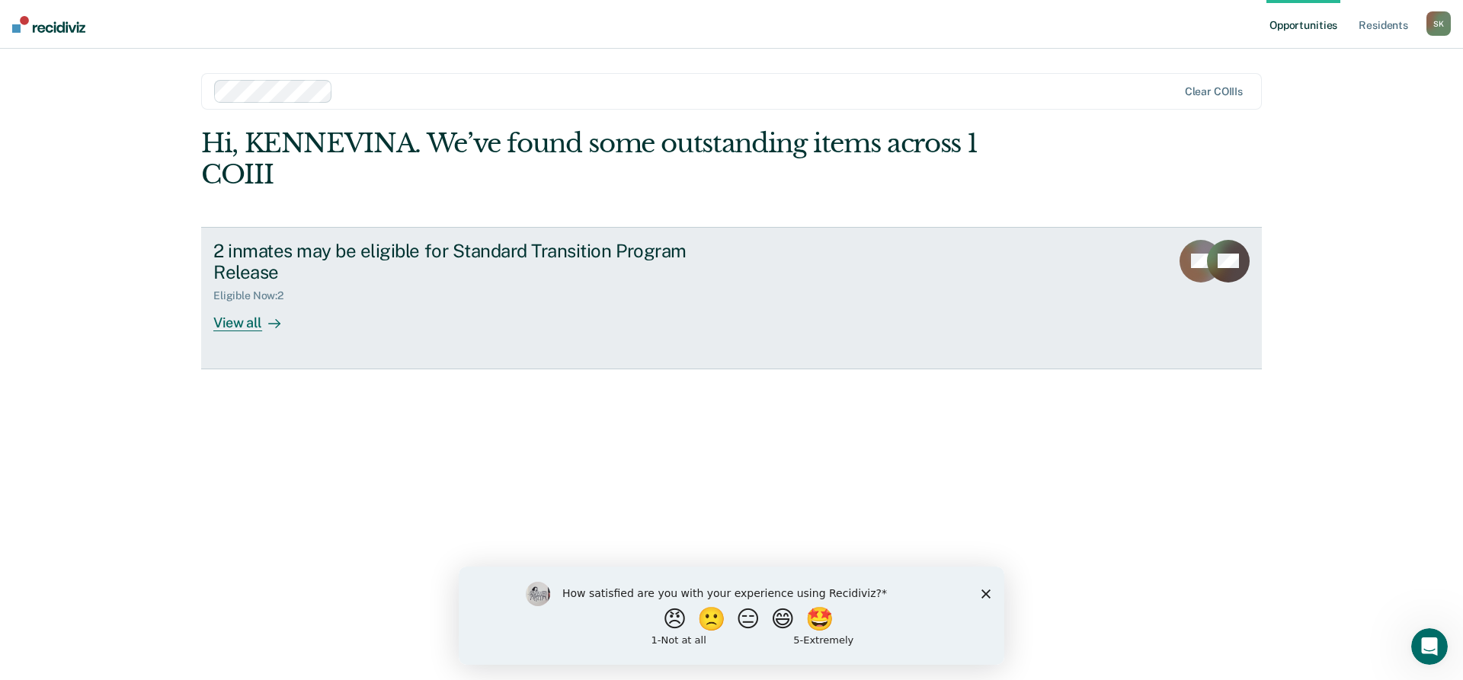 This screenshot has width=1463, height=680. I want to click on button: 5, so click(362, 53).